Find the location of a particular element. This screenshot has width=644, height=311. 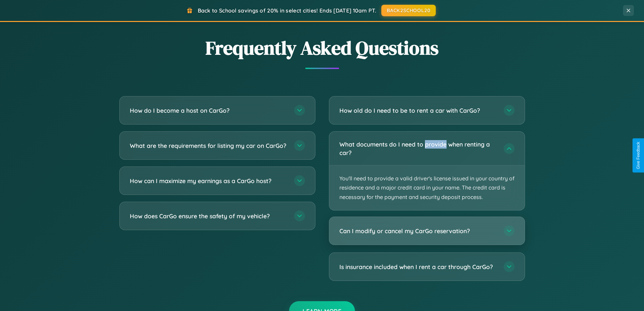

h3: How does CarGo ensure the safety of my vehicle? is located at coordinates (209, 216).